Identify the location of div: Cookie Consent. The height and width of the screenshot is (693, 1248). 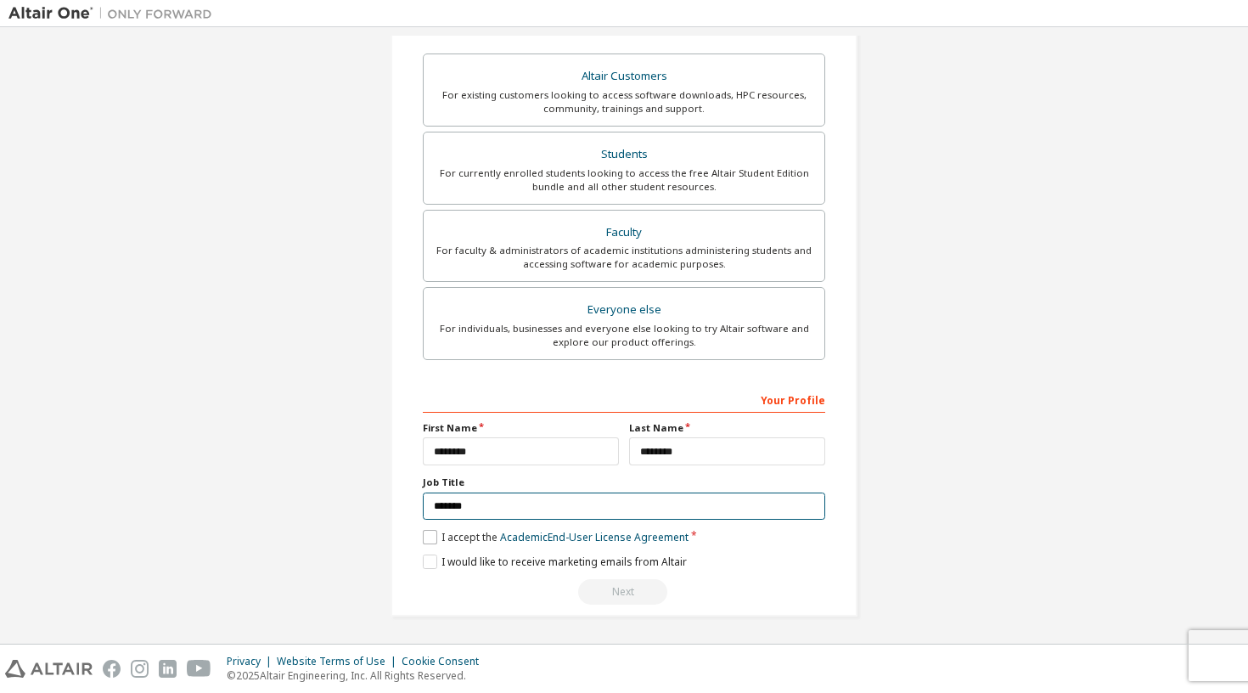
(445, 661).